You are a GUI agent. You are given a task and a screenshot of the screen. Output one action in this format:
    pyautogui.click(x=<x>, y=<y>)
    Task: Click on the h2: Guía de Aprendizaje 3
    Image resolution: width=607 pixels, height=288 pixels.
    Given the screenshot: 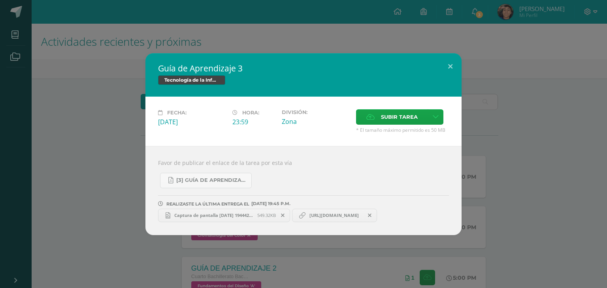 What is the action you would take?
    pyautogui.click(x=303, y=68)
    